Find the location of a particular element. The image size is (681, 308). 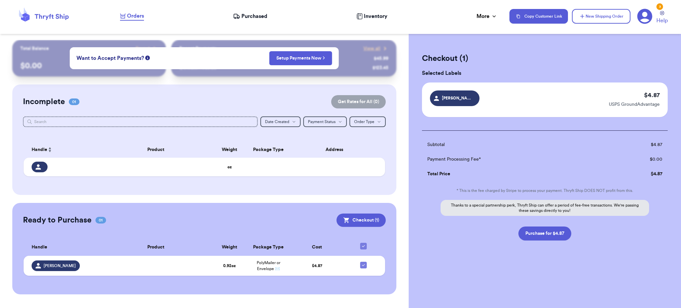

a: Payout is located at coordinates (147, 49).